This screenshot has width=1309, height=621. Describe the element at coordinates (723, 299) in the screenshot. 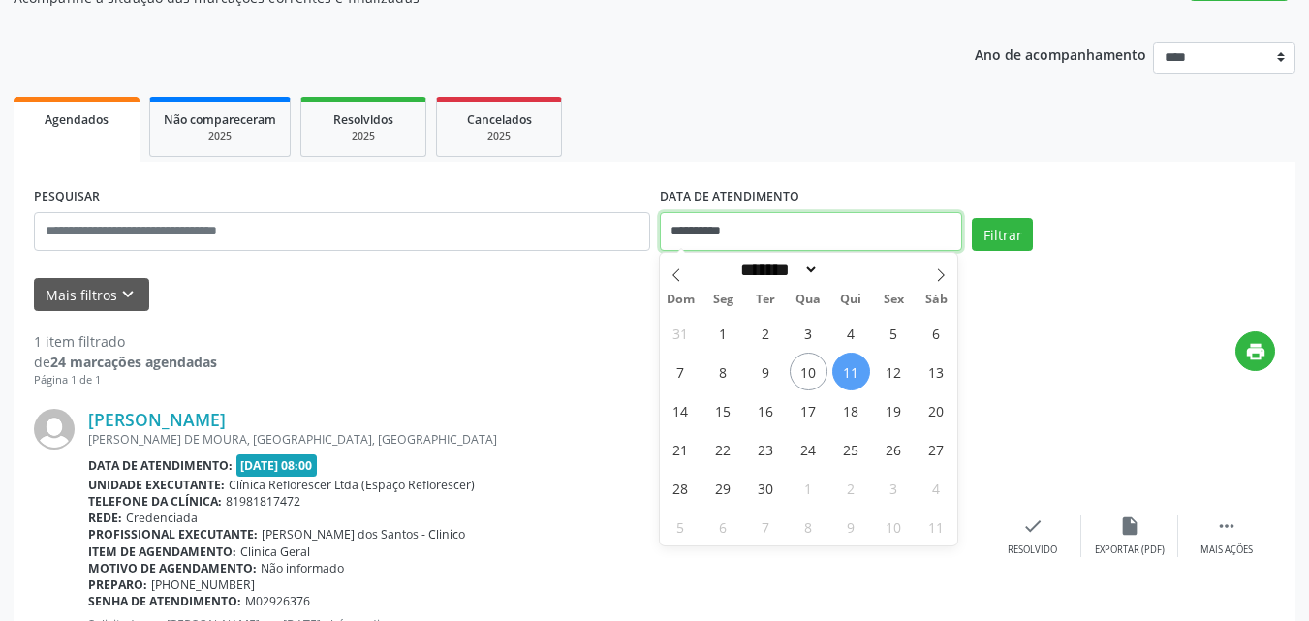

I see `span: Seg` at that location.